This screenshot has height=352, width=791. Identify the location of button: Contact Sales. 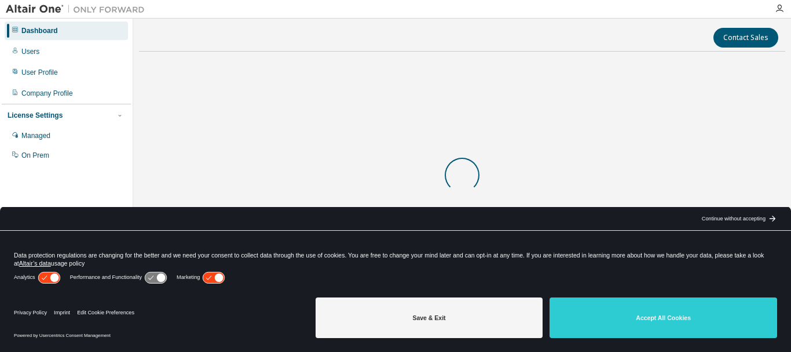
(746, 38).